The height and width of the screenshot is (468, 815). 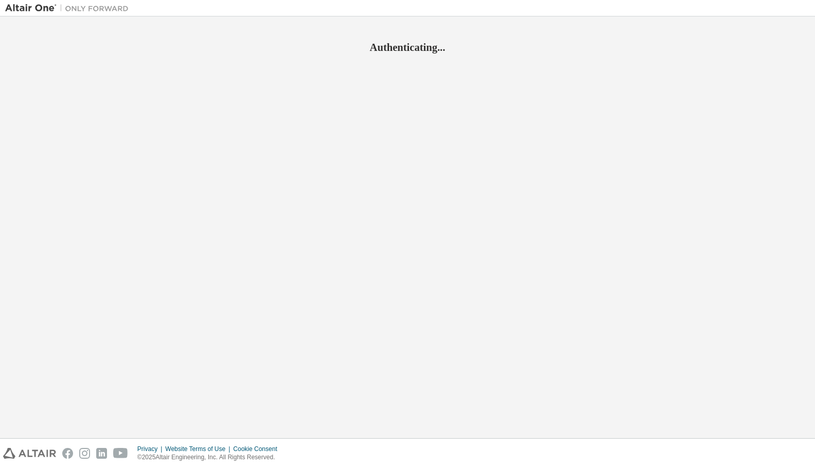 What do you see at coordinates (199, 449) in the screenshot?
I see `div: Website Terms of Use` at bounding box center [199, 449].